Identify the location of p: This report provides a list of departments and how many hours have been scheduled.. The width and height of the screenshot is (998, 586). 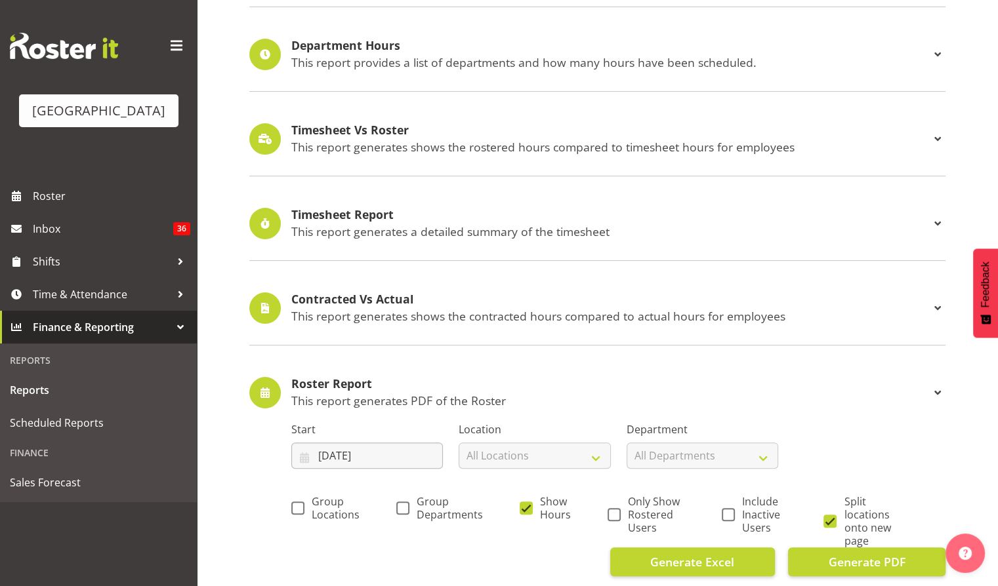
(610, 62).